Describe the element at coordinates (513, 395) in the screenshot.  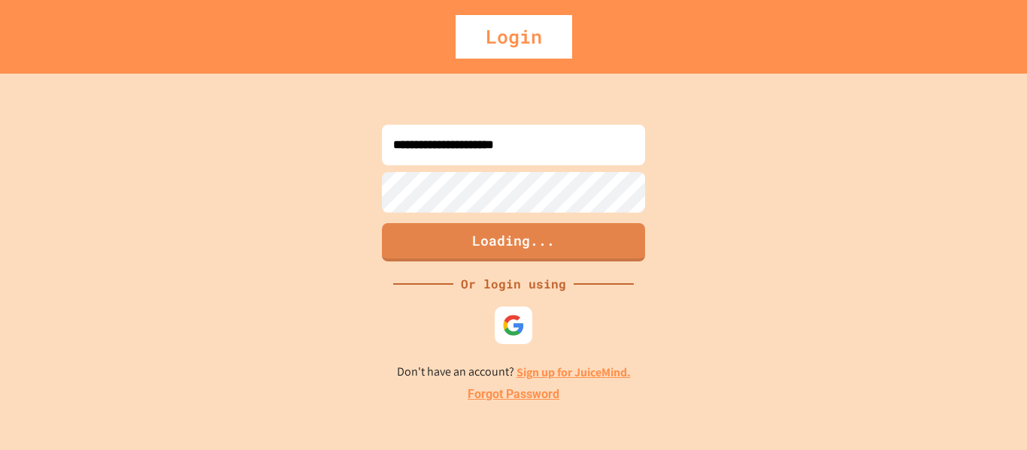
I see `a: Forgot Password` at that location.